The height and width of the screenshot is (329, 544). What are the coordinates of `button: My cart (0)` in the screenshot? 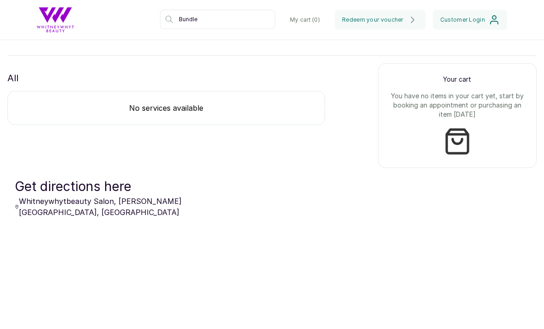 It's located at (305, 20).